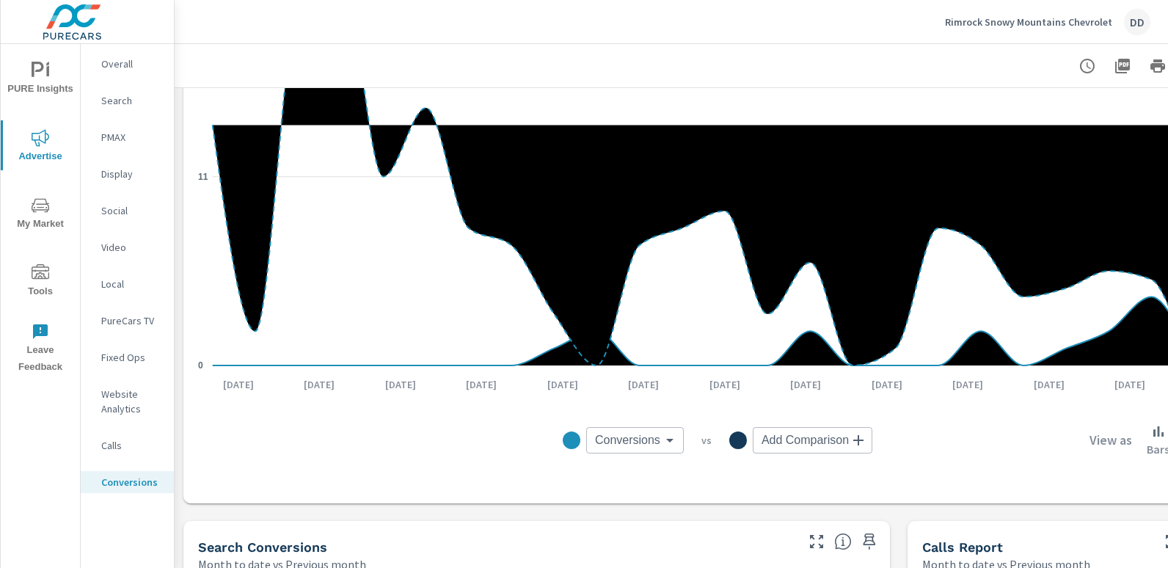 This screenshot has width=1168, height=568. I want to click on span: Conversions, so click(627, 440).